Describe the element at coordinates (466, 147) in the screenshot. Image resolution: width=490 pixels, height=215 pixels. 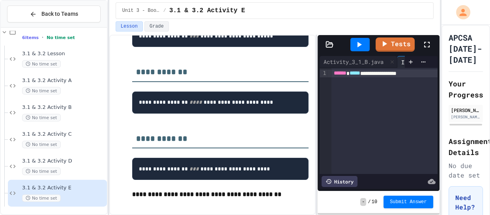
I see `h2: Assignment Details` at that location.